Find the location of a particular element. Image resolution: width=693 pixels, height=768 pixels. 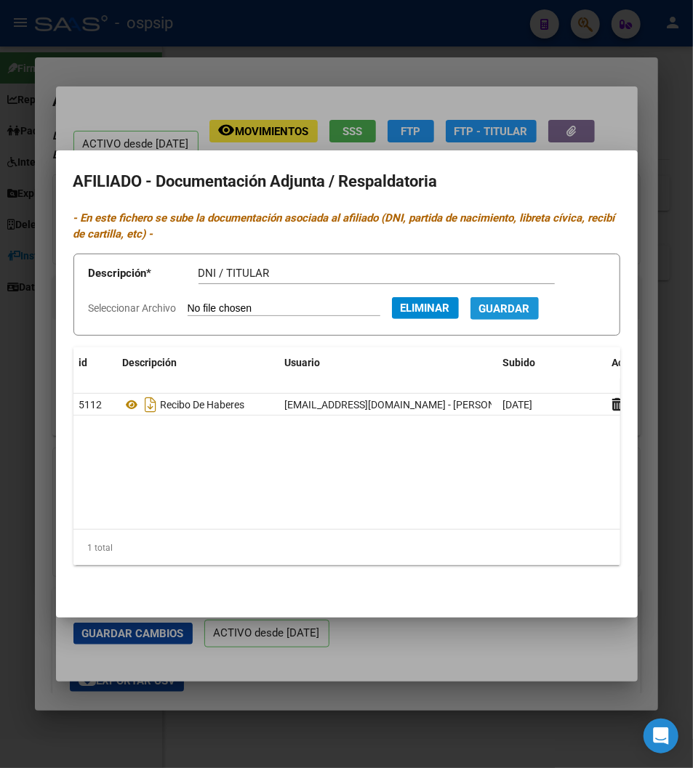

datatable-header-cell: Subido is located at coordinates (552, 363).